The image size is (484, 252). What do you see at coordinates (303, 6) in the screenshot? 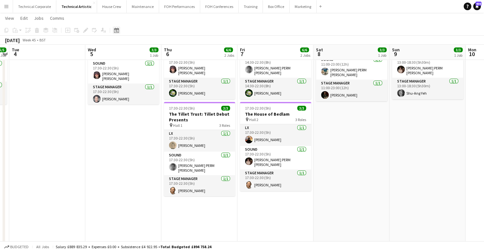
I see `button: Marketing` at bounding box center [303, 6].